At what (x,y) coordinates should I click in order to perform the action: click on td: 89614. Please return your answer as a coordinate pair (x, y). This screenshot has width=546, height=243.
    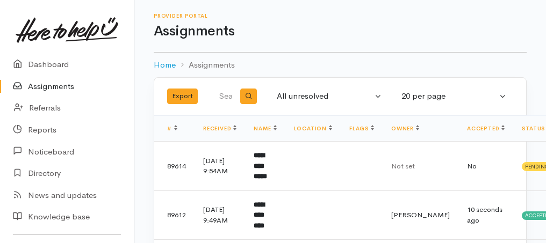
    Looking at the image, I should click on (174, 166).